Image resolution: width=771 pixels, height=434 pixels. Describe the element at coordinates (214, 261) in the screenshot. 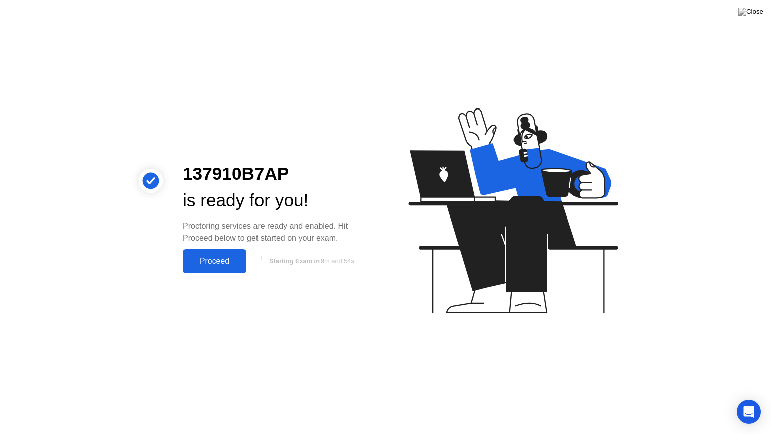

I see `button: Proceed` at that location.